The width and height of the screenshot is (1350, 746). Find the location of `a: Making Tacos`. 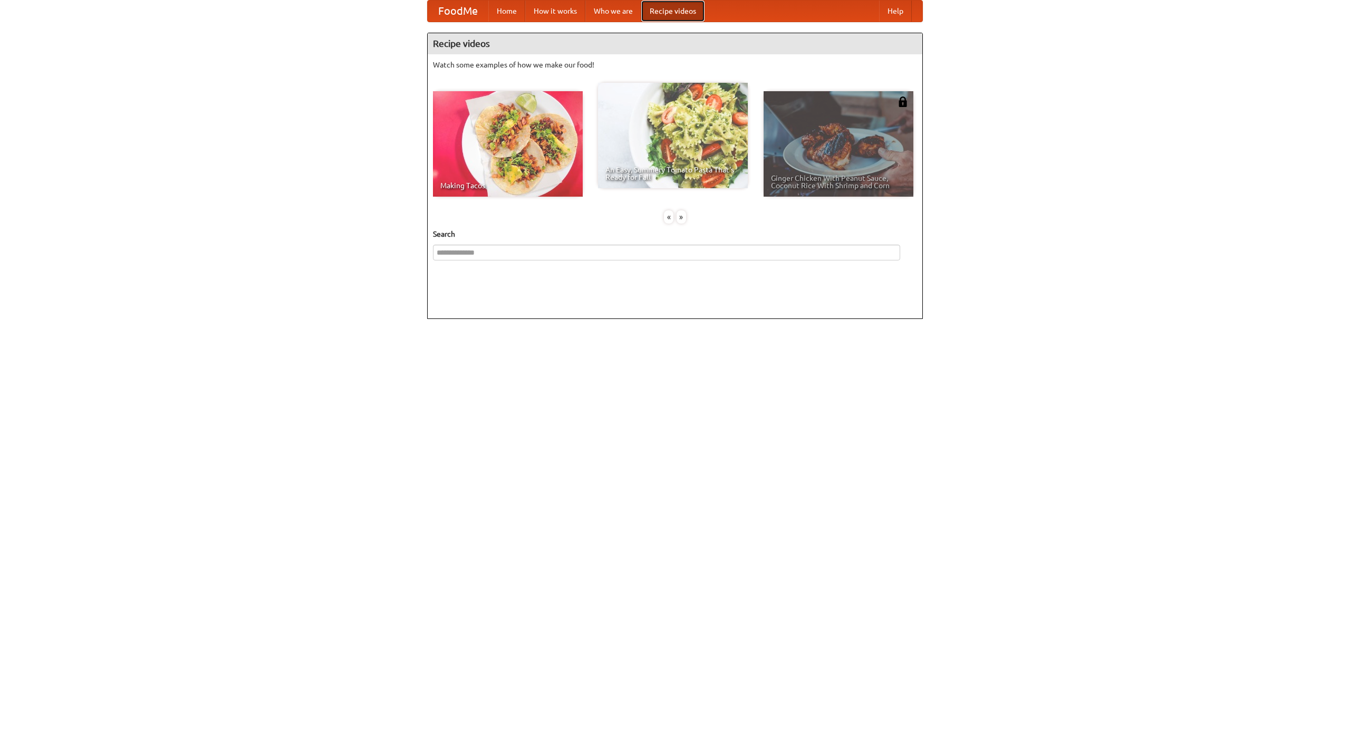

a: Making Tacos is located at coordinates (508, 144).